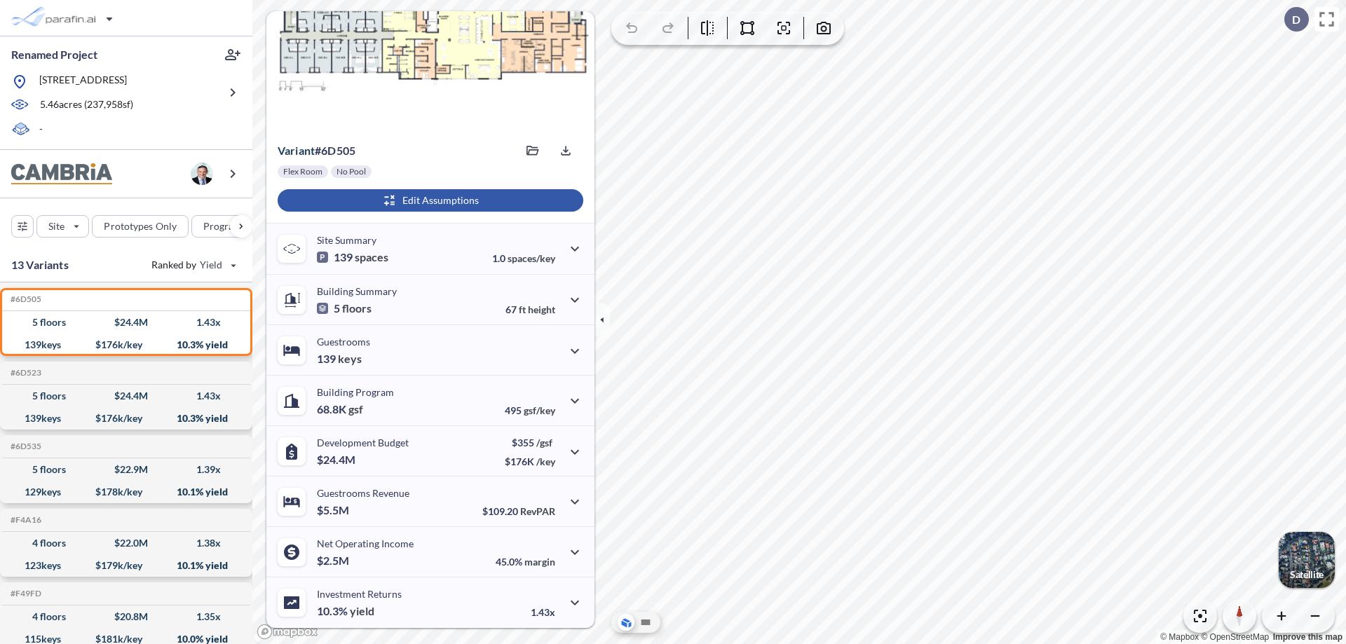 The width and height of the screenshot is (1346, 644). I want to click on a: Mapbox homepage, so click(287, 632).